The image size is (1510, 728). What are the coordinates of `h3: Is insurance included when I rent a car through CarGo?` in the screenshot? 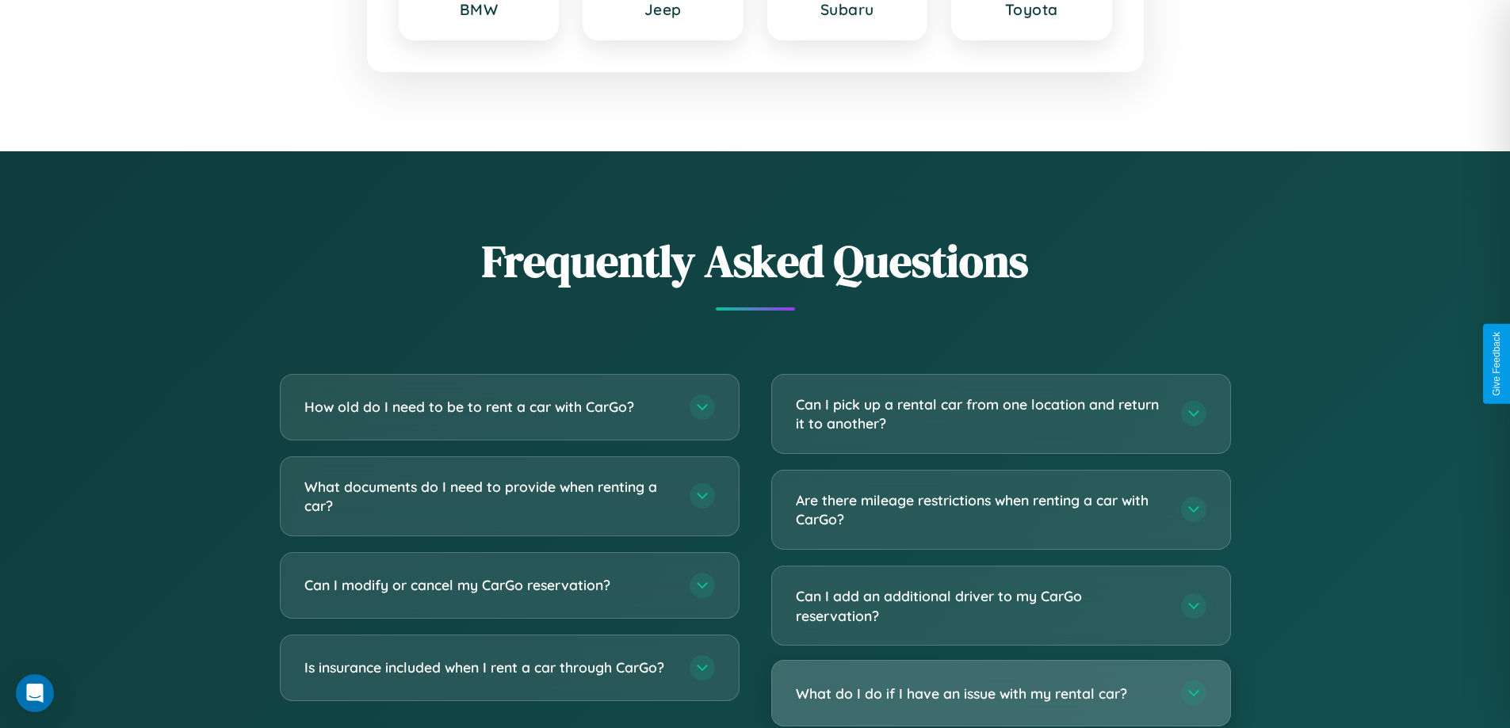 It's located at (489, 667).